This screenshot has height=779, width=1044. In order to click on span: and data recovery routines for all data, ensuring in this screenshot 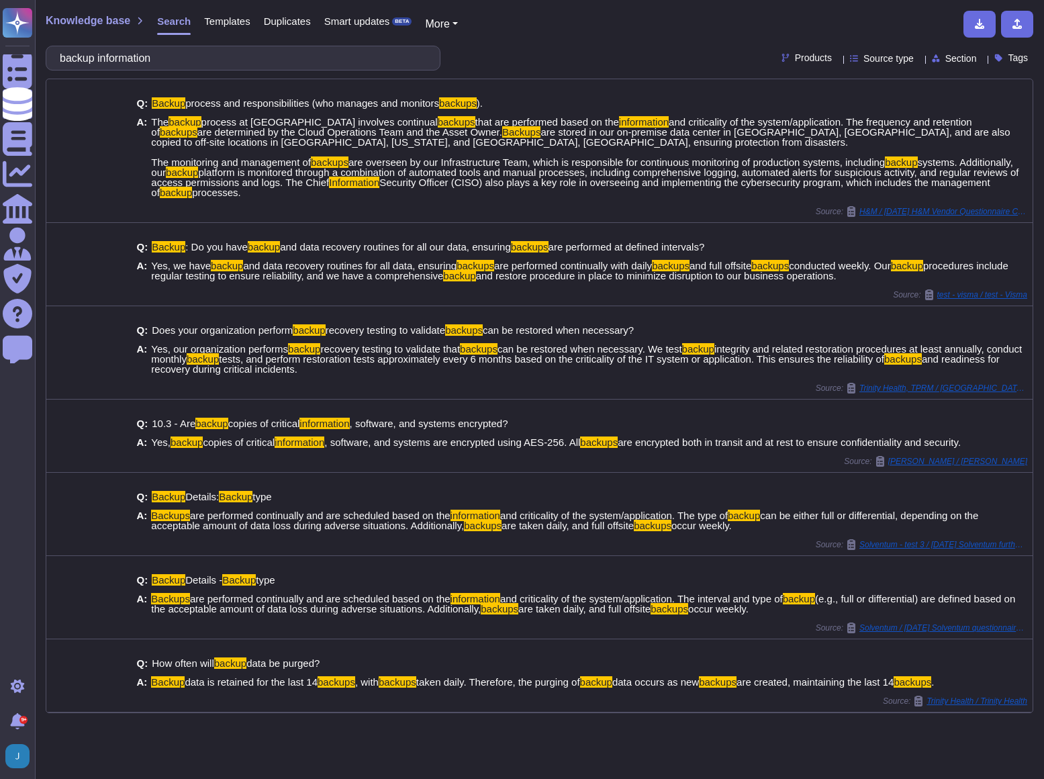, I will do `click(350, 265)`.